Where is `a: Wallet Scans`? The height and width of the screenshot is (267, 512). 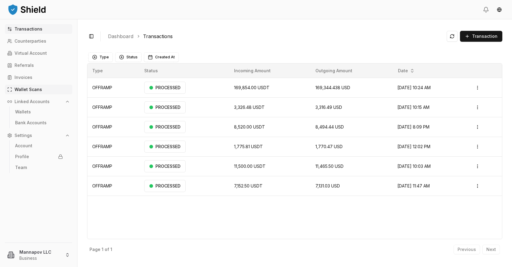
a: Wallet Scans is located at coordinates (38, 90).